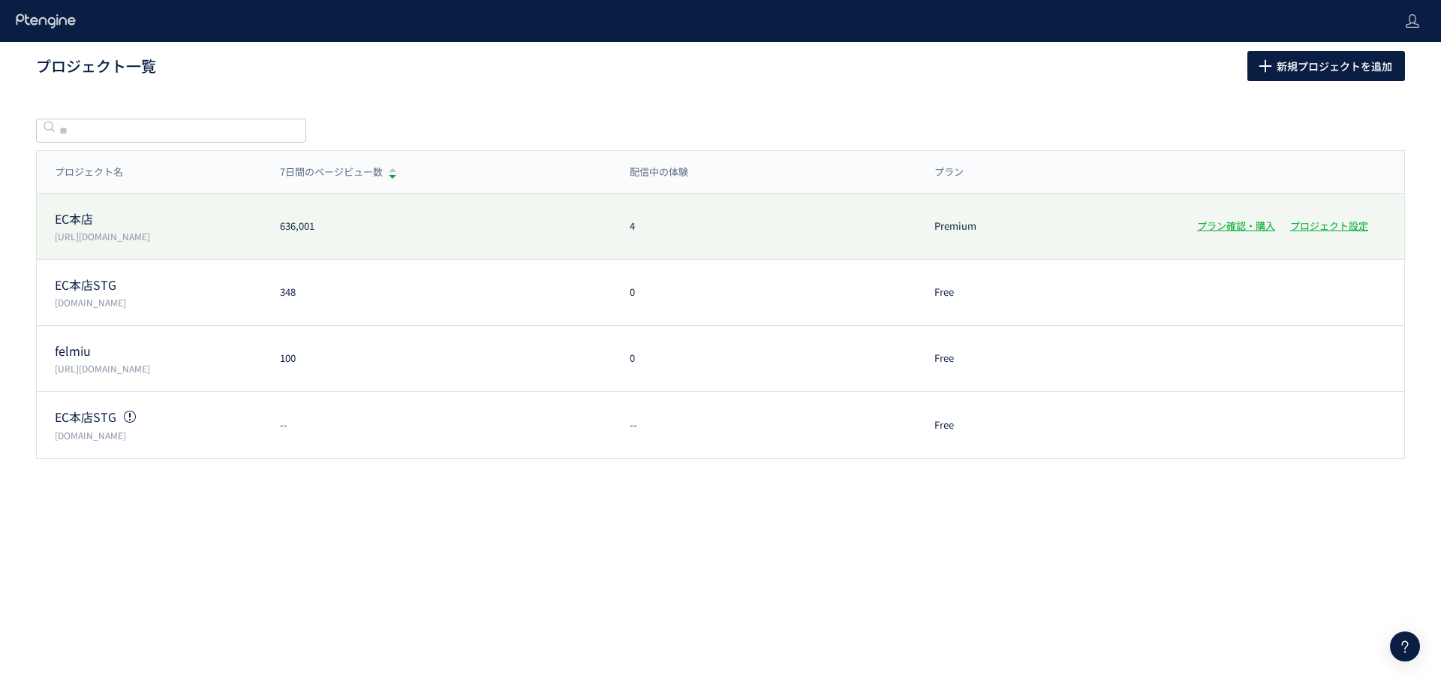 Image resolution: width=1441 pixels, height=684 pixels. What do you see at coordinates (158, 236) in the screenshot?
I see `p: https://etvos.com` at bounding box center [158, 236].